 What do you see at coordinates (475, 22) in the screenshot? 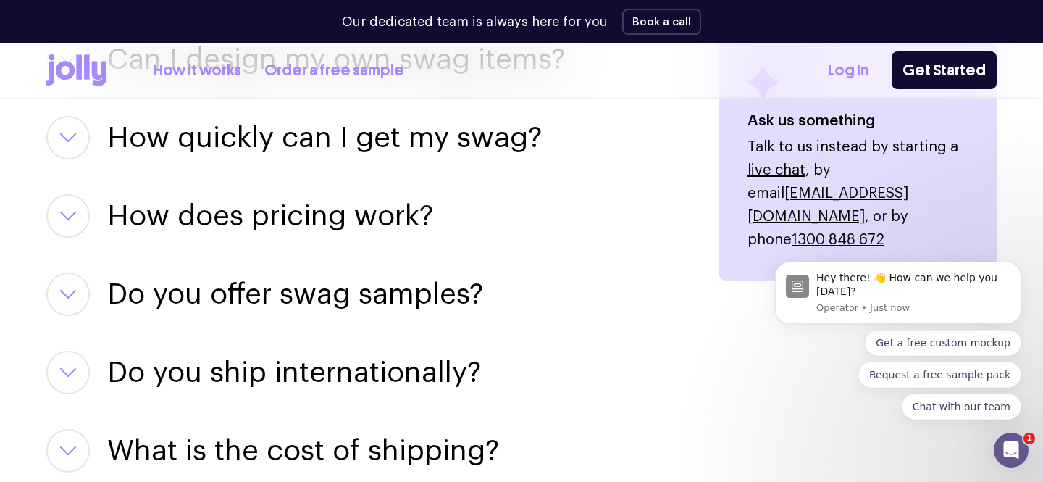
I see `p: Our dedicated team is always here for you` at bounding box center [475, 22].